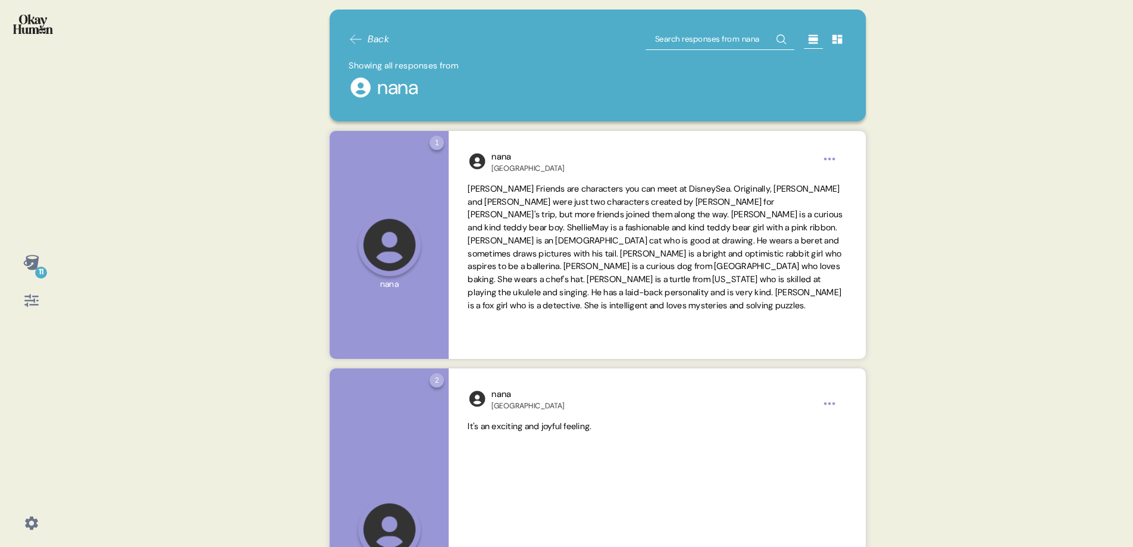 The image size is (1133, 547). Describe the element at coordinates (361, 87) in the screenshot. I see `img: wHz4cEhdHTvXgAAAABJRU5ErkJggg==` at that location.